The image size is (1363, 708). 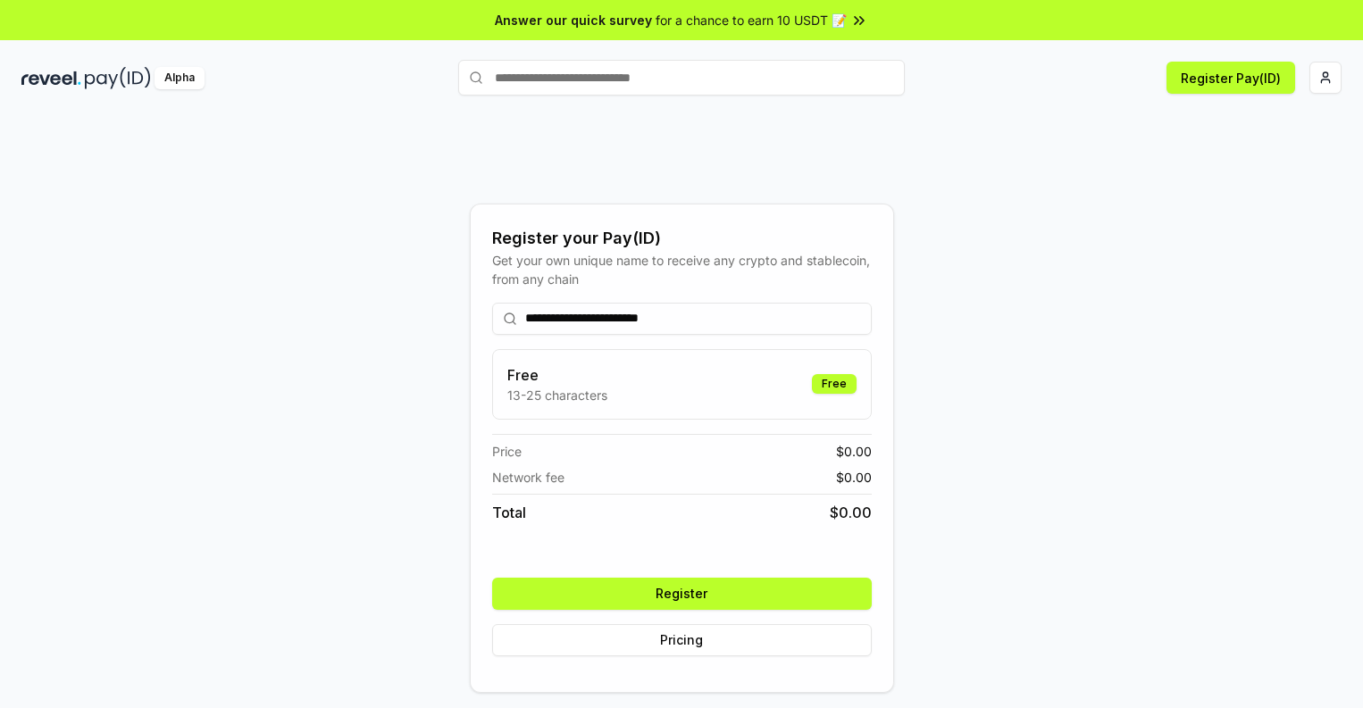 I want to click on span: for a chance to earn 10 USDT 📝, so click(x=751, y=20).